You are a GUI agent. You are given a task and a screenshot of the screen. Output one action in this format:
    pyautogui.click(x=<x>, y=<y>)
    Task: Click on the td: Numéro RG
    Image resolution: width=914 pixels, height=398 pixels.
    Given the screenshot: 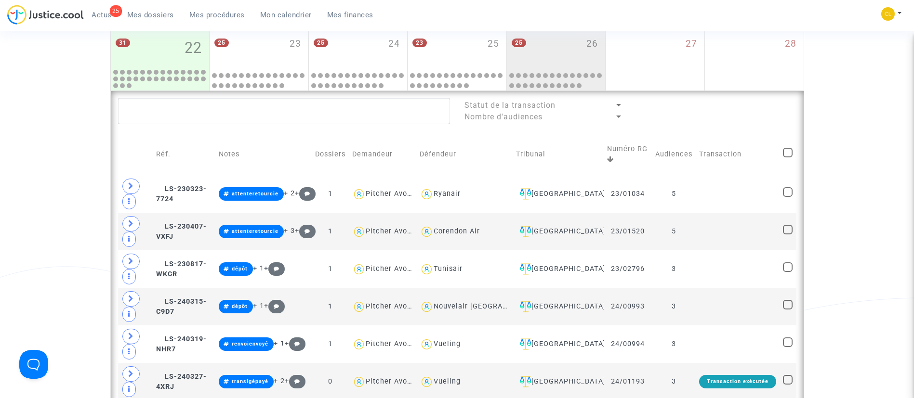 What is the action you would take?
    pyautogui.click(x=628, y=155)
    